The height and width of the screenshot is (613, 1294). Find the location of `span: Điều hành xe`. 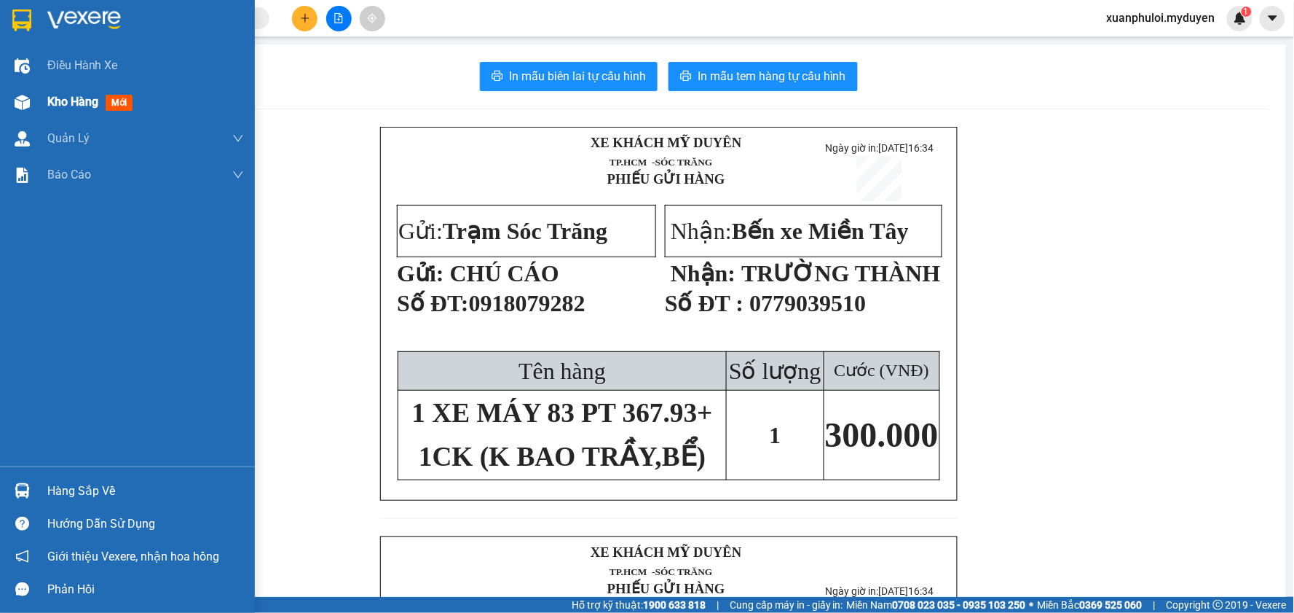

span: Điều hành xe is located at coordinates (82, 65).